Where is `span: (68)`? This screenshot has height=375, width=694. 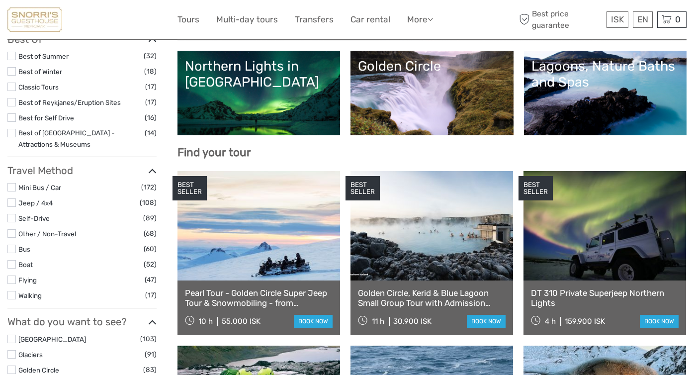
span: (68) is located at coordinates (150, 233).